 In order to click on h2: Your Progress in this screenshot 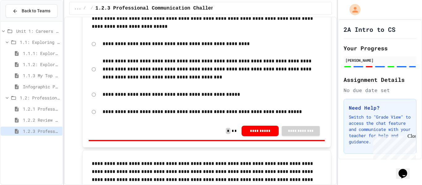, I will do `click(380, 48)`.